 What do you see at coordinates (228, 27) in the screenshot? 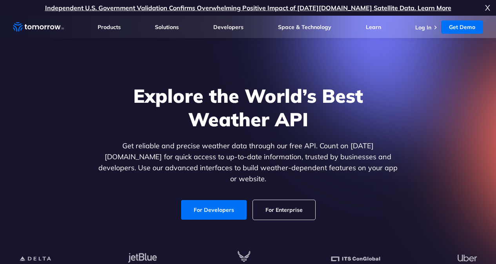
I see `a: Developers` at bounding box center [228, 27].